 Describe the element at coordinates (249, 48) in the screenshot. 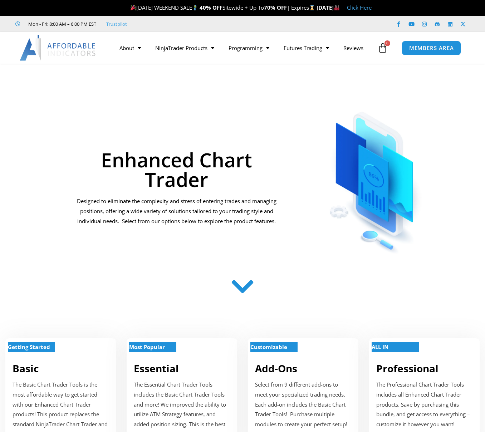

I see `a: Programming` at that location.